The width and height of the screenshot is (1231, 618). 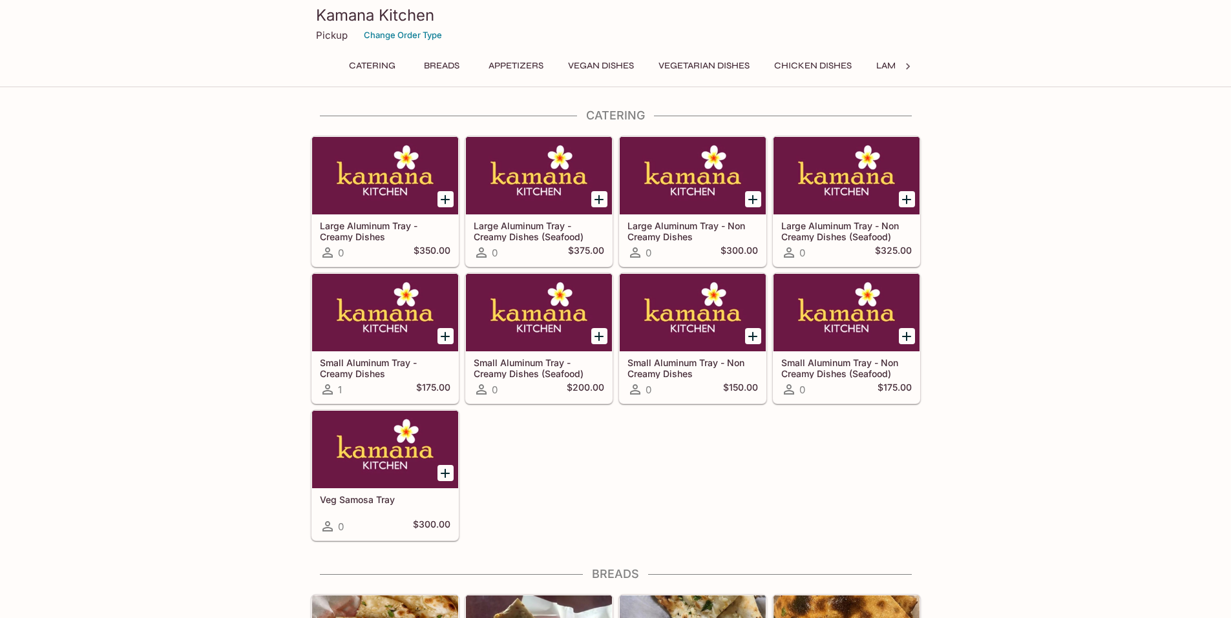 What do you see at coordinates (693, 368) in the screenshot?
I see `h5: Small Aluminum Tray - Non Creamy Dishes` at bounding box center [693, 368].